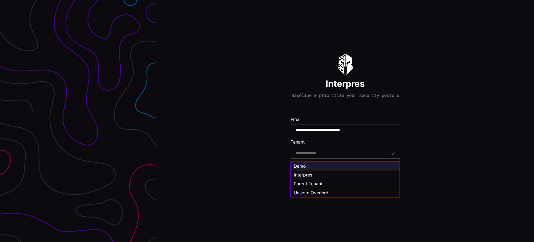 Image resolution: width=534 pixels, height=242 pixels. What do you see at coordinates (311, 192) in the screenshot?
I see `span: Unicorn Overlord` at bounding box center [311, 192].